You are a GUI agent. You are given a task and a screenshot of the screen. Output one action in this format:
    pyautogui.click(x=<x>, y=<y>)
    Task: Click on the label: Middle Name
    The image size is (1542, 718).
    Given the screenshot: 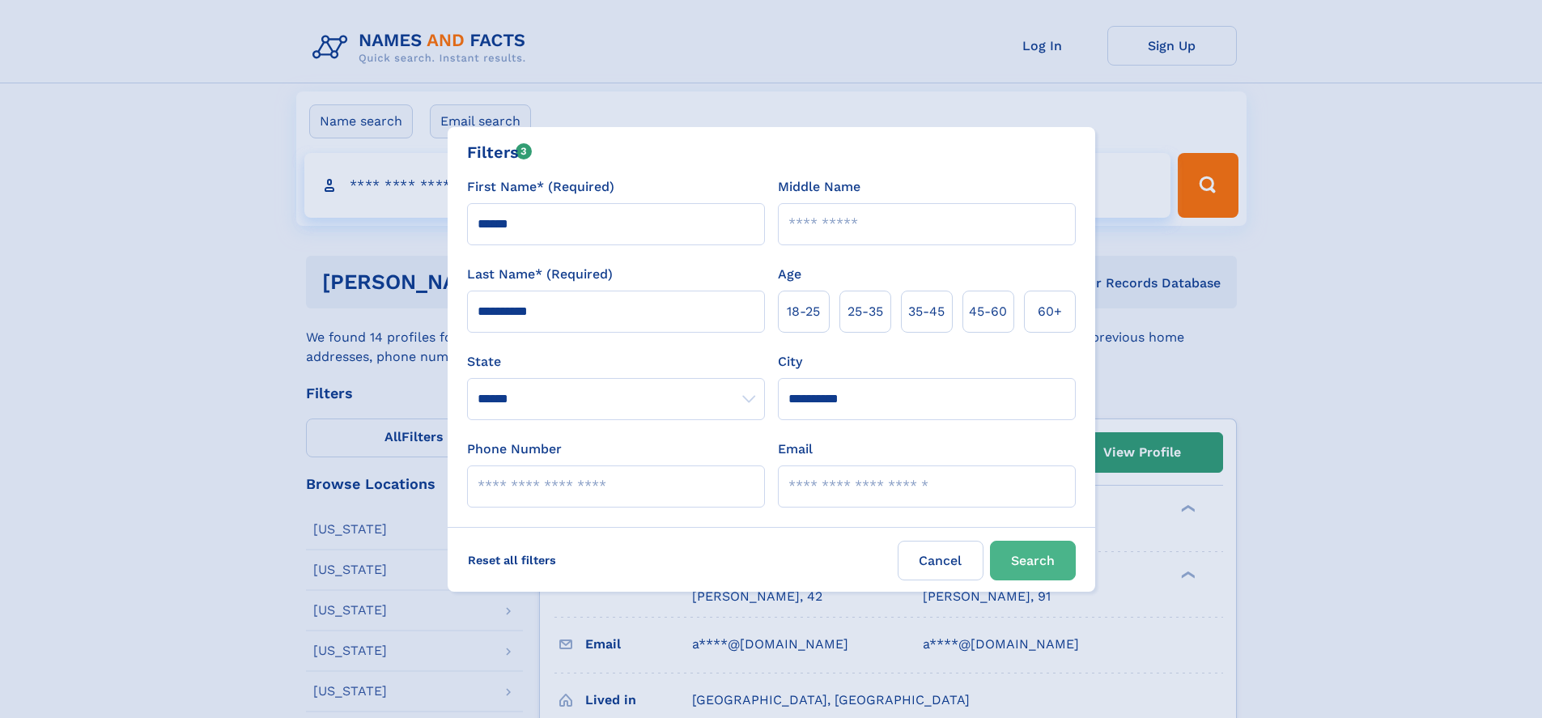 What is the action you would take?
    pyautogui.click(x=819, y=187)
    